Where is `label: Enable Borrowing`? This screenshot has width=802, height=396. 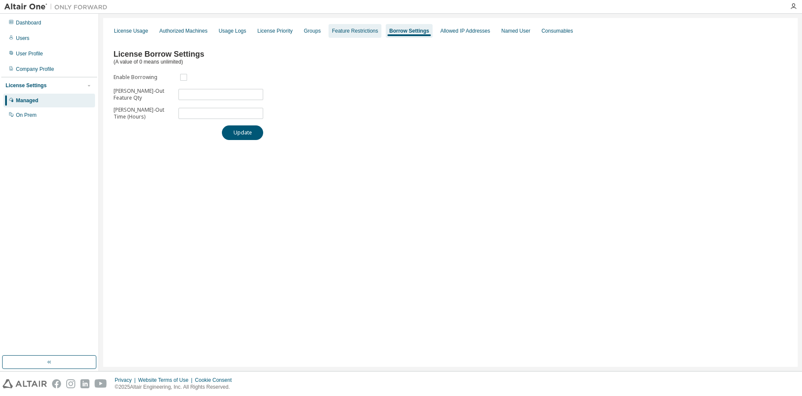 label: Enable Borrowing is located at coordinates (143, 77).